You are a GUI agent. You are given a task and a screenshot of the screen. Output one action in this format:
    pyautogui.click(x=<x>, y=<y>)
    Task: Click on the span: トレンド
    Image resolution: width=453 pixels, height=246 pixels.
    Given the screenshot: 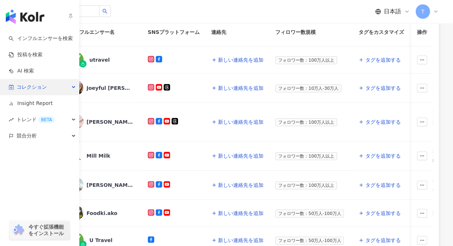 What is the action you would take?
    pyautogui.click(x=36, y=119)
    